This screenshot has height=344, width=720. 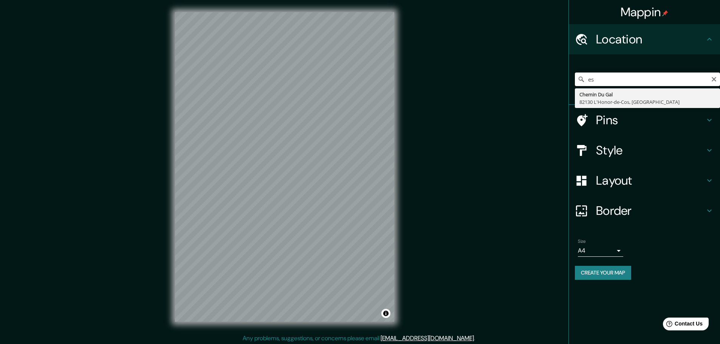 I want to click on h4: Mappin, so click(x=644, y=12).